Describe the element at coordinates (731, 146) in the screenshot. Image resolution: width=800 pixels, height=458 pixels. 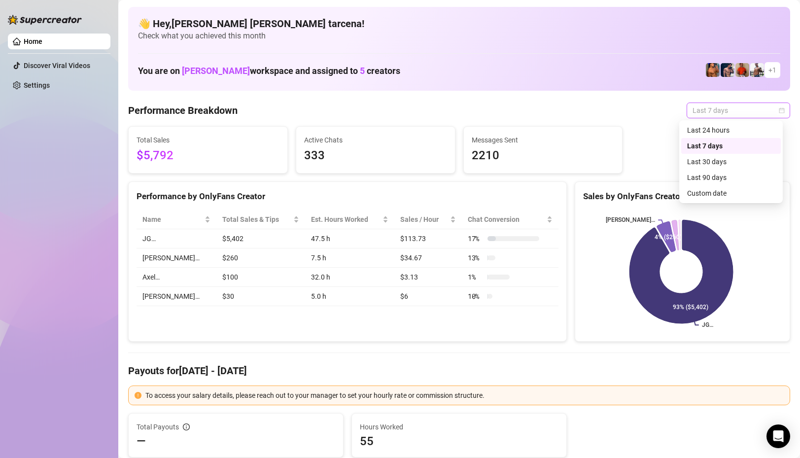
I see `div: Last 7 days` at that location.